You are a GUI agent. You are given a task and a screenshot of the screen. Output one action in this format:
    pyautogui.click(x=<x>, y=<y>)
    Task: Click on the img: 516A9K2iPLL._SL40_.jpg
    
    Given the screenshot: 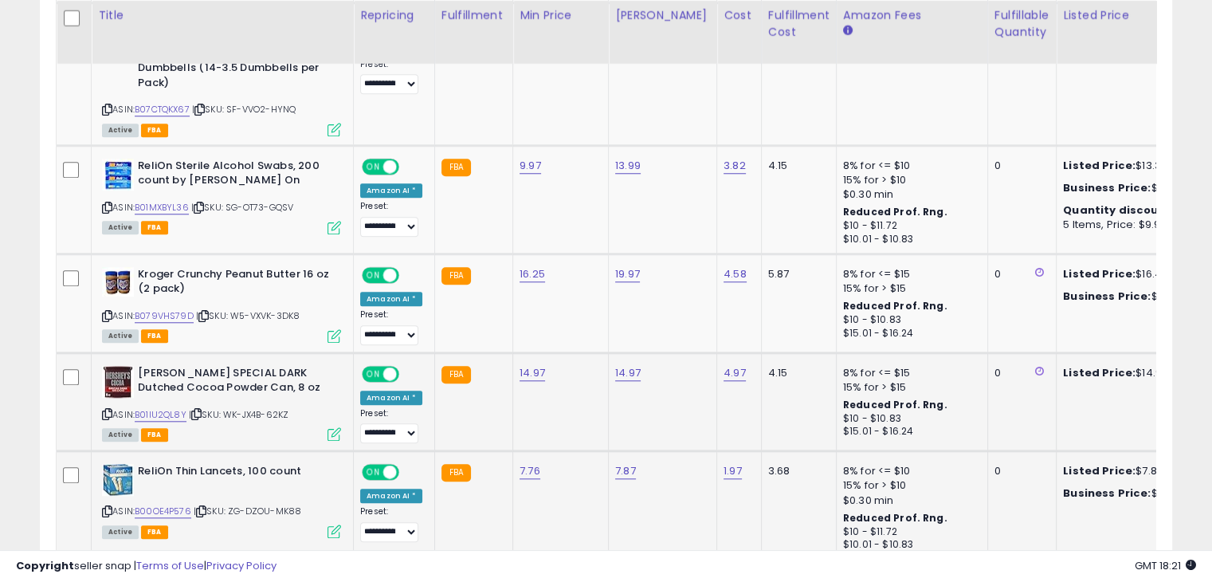 What is the action you would take?
    pyautogui.click(x=118, y=480)
    